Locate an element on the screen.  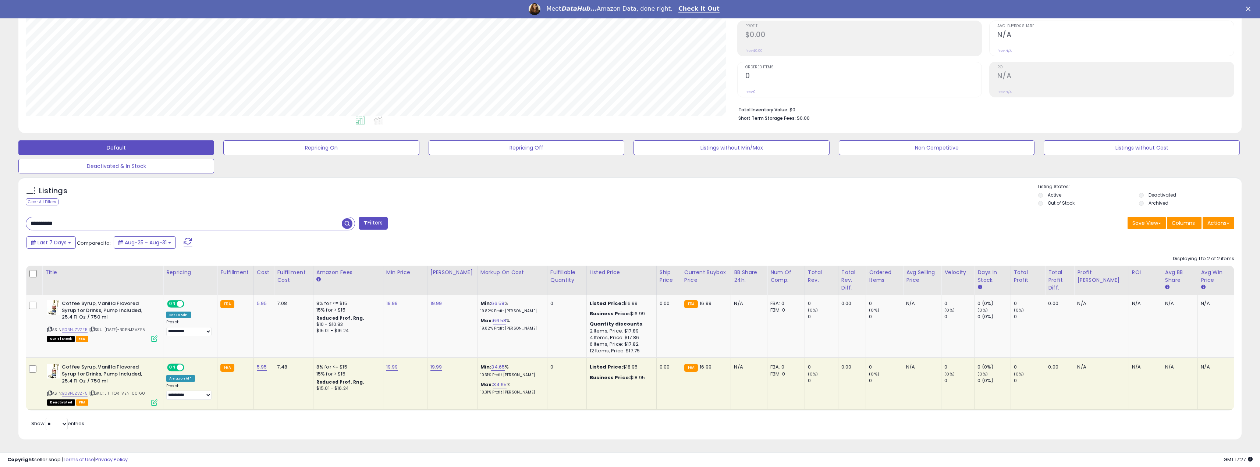
b: Listed Price: is located at coordinates (606, 367).